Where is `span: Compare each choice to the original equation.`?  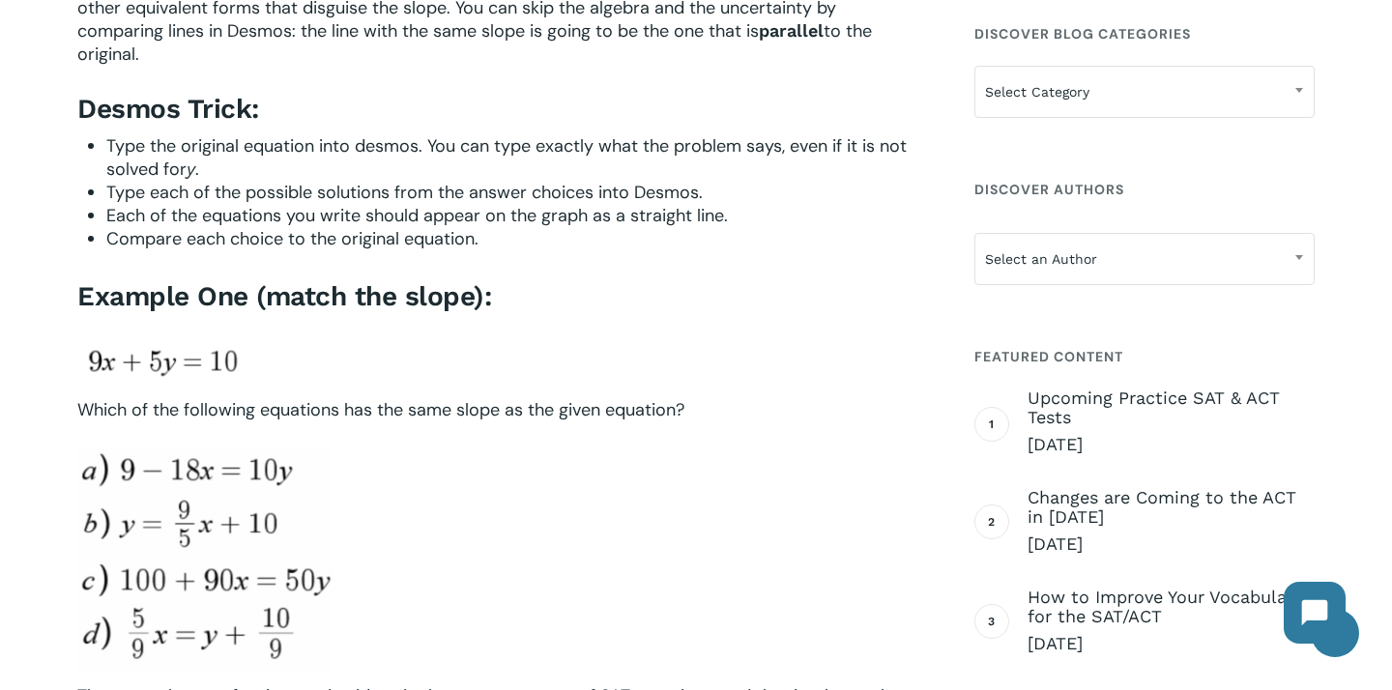 span: Compare each choice to the original equation. is located at coordinates (292, 239).